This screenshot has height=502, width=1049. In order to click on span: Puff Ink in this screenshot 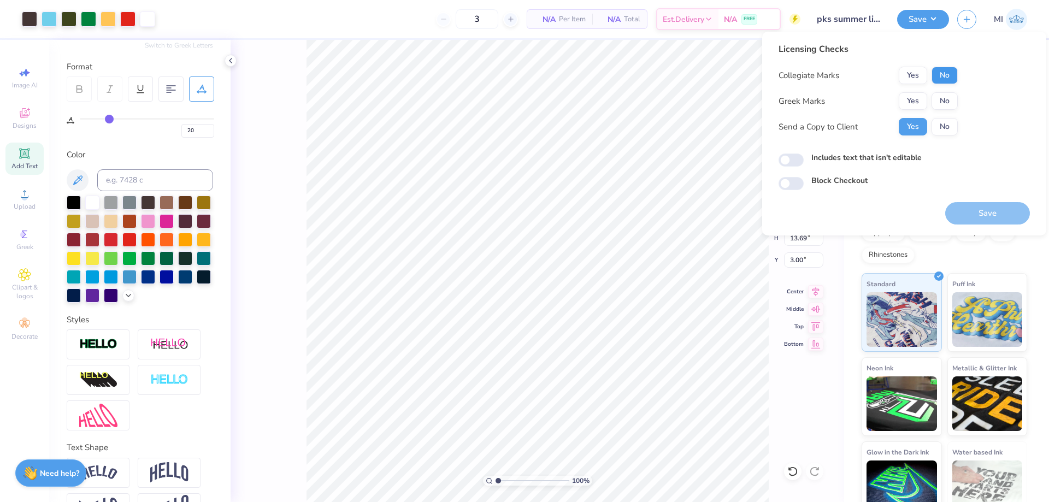, I will do `click(964, 284)`.